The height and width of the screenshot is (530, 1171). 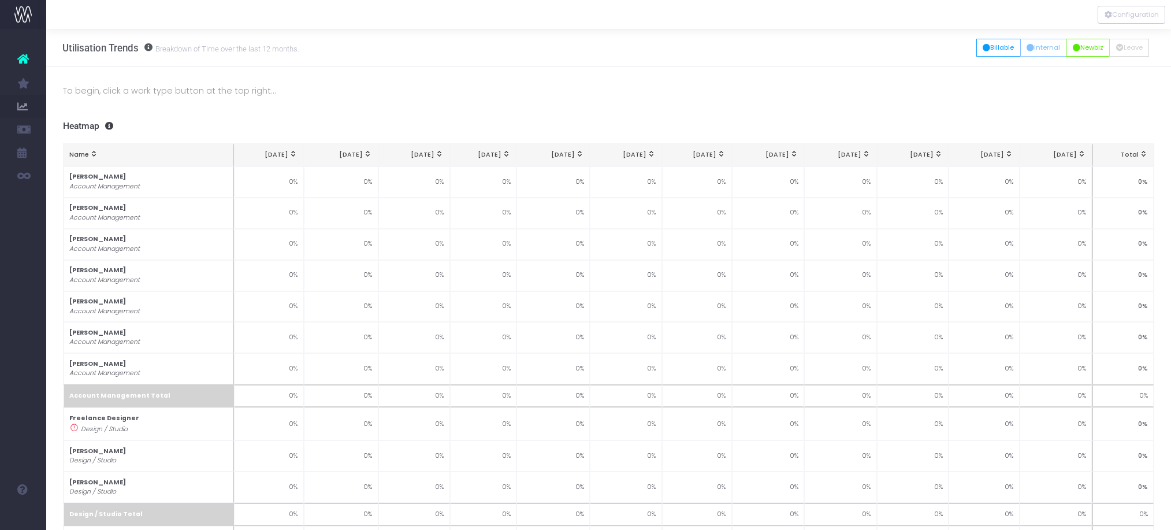 I want to click on th: Total: activate to sort column ascending, so click(x=1122, y=155).